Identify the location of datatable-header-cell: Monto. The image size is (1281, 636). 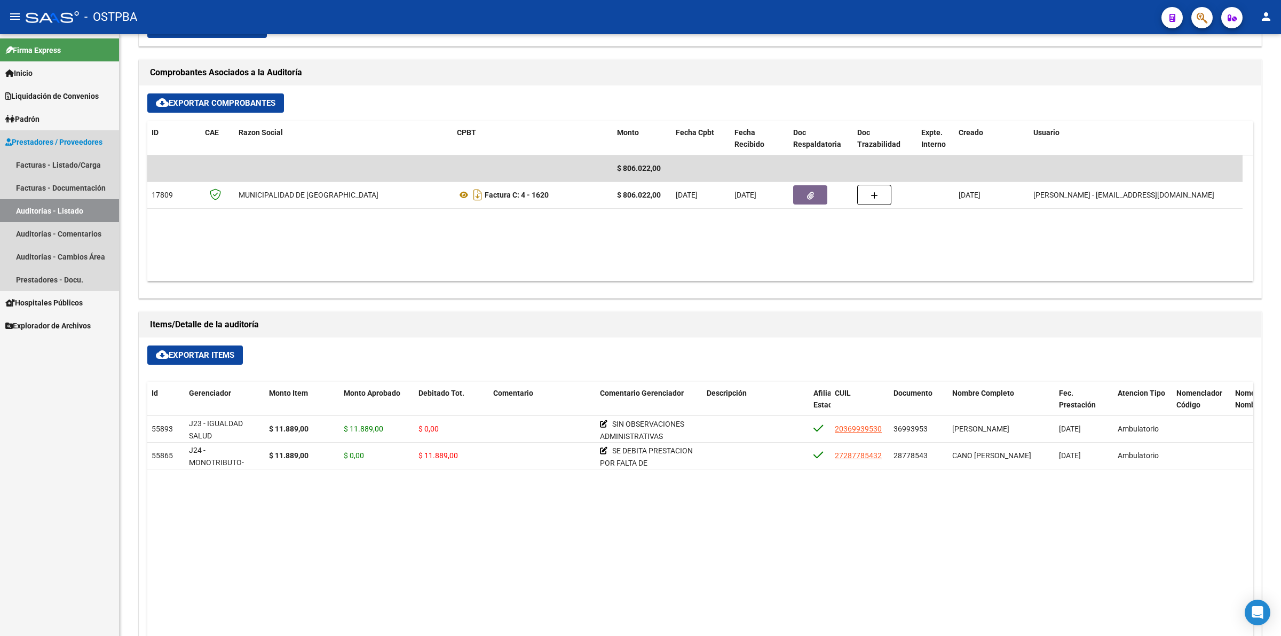
(642, 139).